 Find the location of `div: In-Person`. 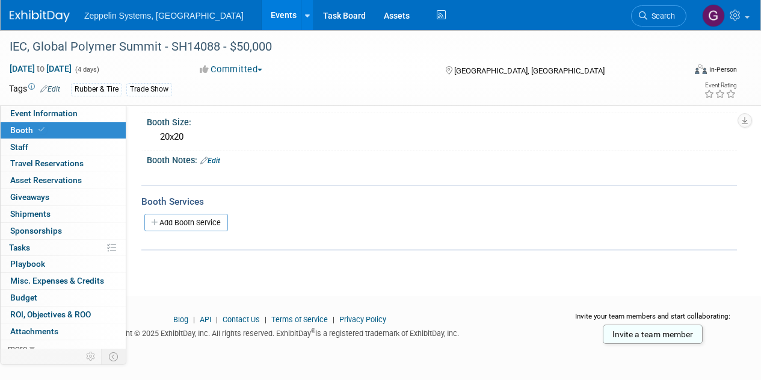

div: In-Person is located at coordinates (723, 69).